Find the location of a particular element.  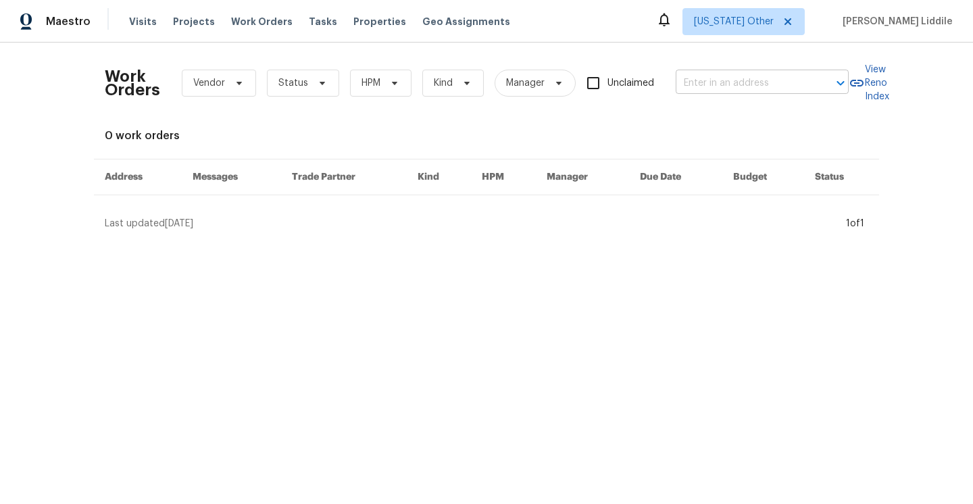

span: Kind is located at coordinates (443, 83).